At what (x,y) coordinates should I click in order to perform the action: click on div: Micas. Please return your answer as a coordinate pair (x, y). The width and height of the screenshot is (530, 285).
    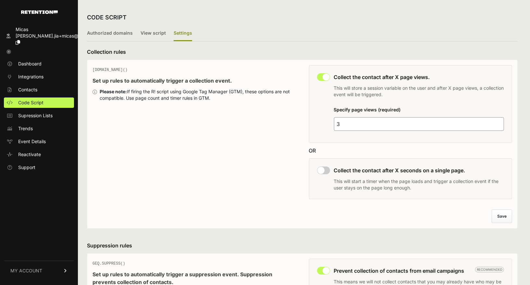
    Looking at the image, I should click on (50, 30).